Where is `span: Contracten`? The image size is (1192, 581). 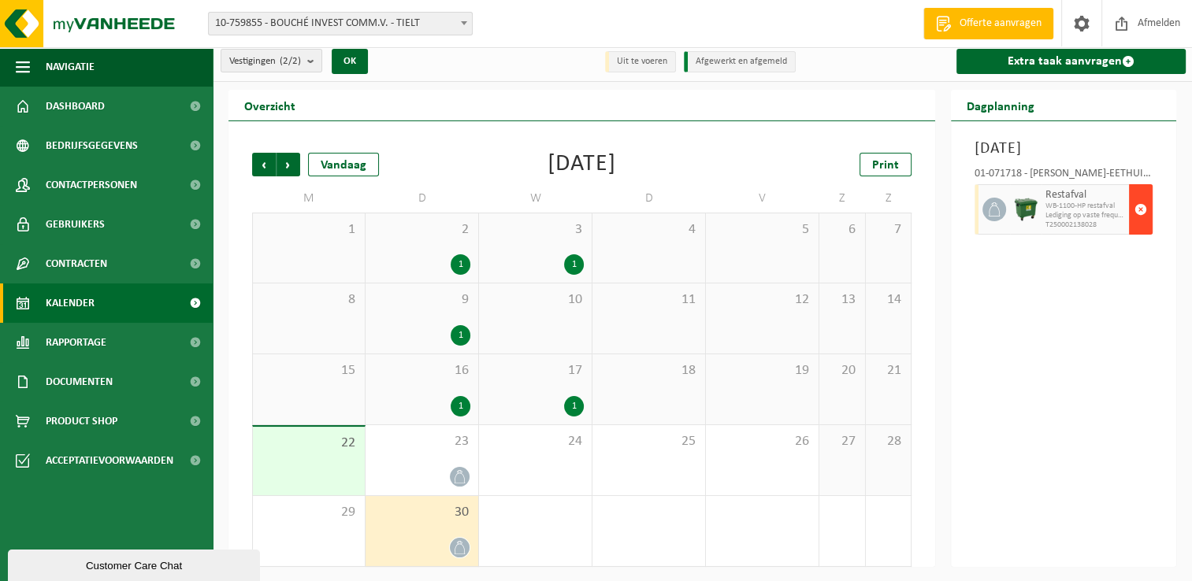
span: Contracten is located at coordinates (76, 264).